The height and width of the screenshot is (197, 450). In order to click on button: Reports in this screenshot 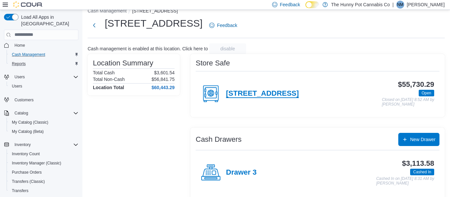, I will do `click(44, 64)`.